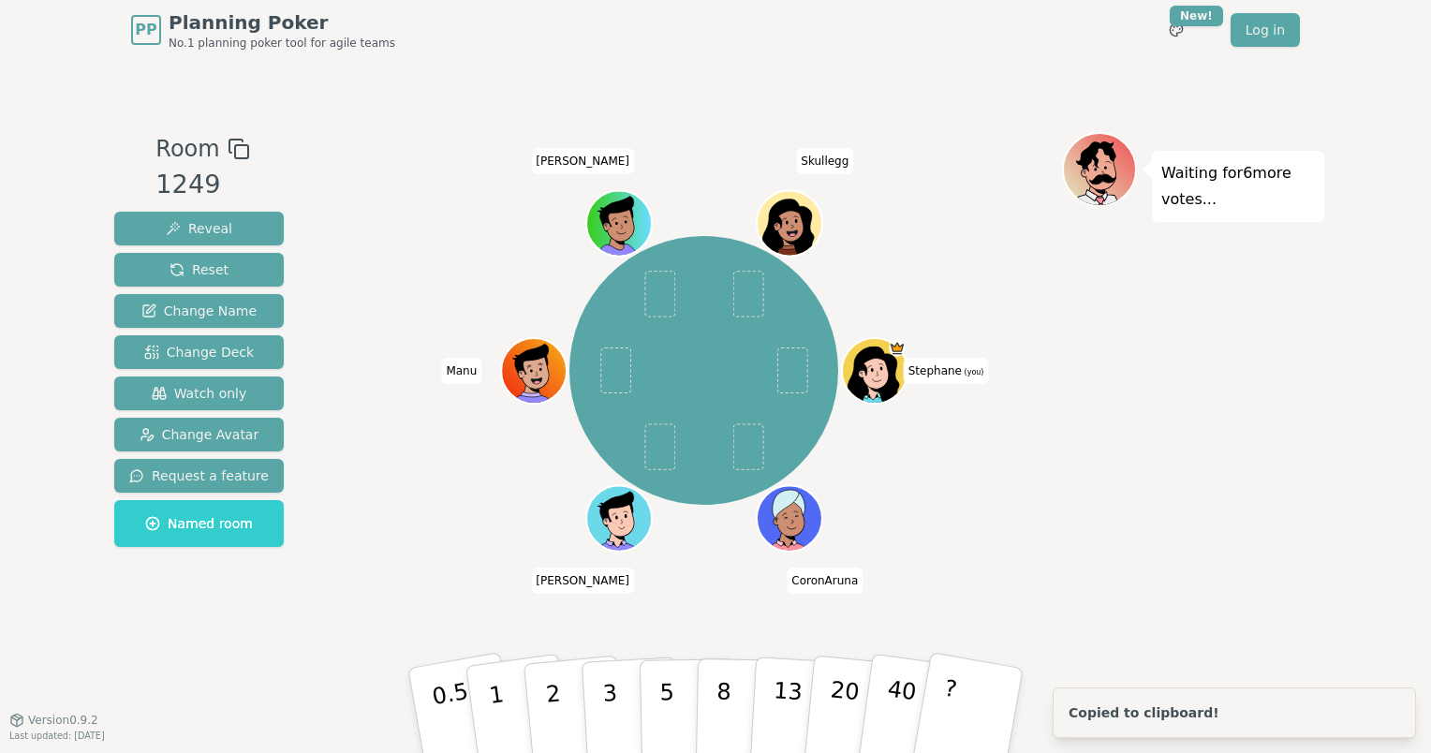  What do you see at coordinates (199, 352) in the screenshot?
I see `span: Change Deck` at bounding box center [199, 352].